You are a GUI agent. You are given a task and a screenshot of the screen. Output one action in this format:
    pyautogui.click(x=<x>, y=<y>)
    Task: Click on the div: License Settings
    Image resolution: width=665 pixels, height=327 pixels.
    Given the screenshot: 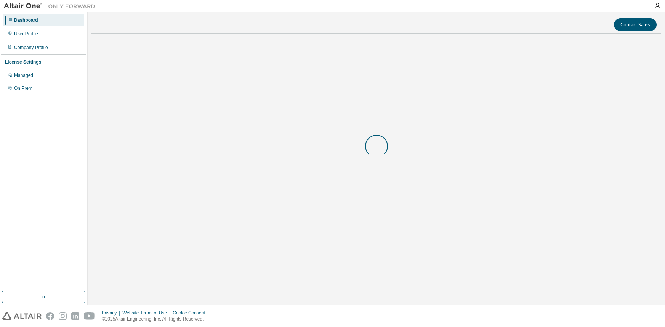 What is the action you would take?
    pyautogui.click(x=23, y=62)
    